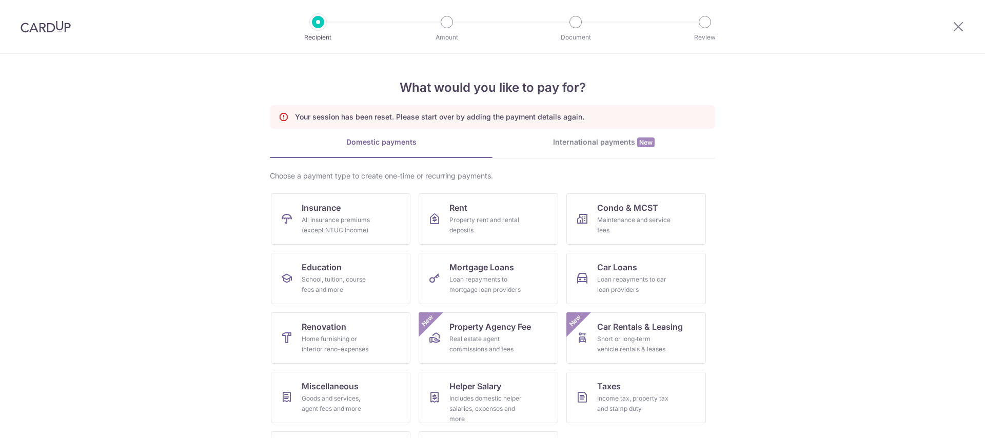 The image size is (985, 438). Describe the element at coordinates (340, 278) in the screenshot. I see `a: EducationSchool, tuition, course fees and more` at that location.